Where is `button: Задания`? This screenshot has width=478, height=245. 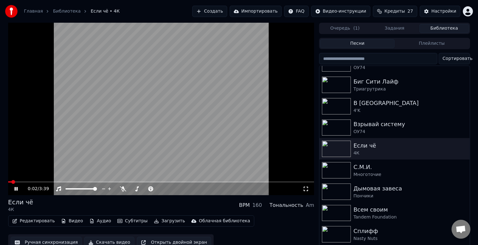
button: Задания is located at coordinates (395, 28).